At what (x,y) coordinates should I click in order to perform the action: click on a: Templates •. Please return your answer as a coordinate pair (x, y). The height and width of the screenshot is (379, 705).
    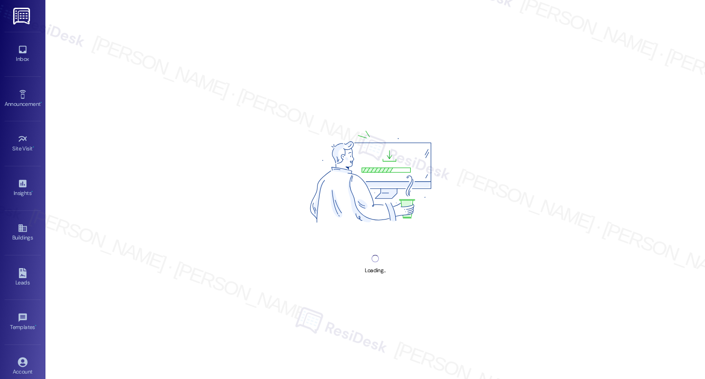
    Looking at the image, I should click on (23, 322).